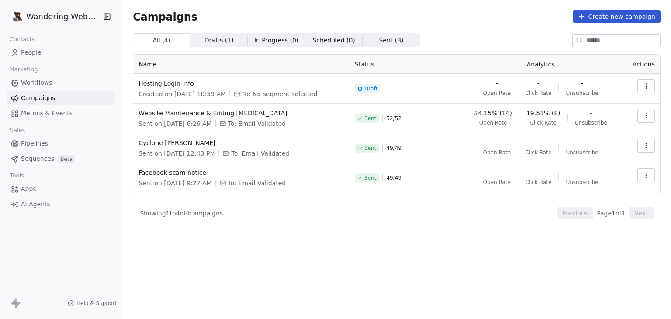  I want to click on th: Actions, so click(641, 64).